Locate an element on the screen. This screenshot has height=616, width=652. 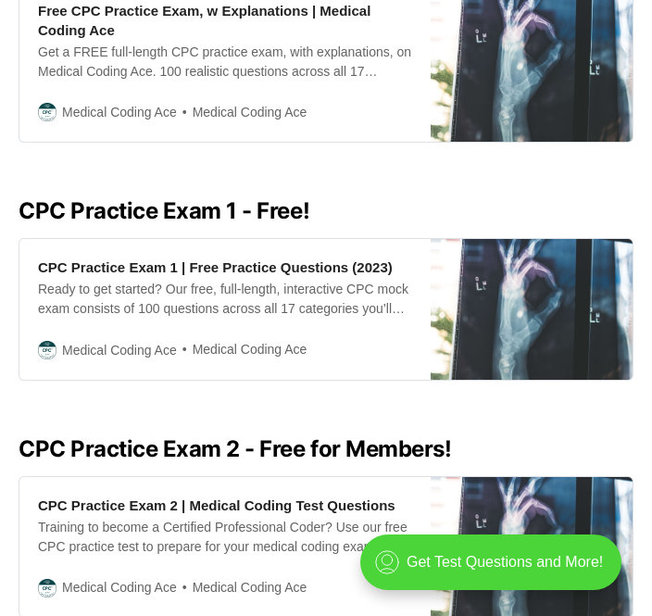
div: CPC Practice Exam 2 | Medical Coding Test Questions is located at coordinates (217, 505).